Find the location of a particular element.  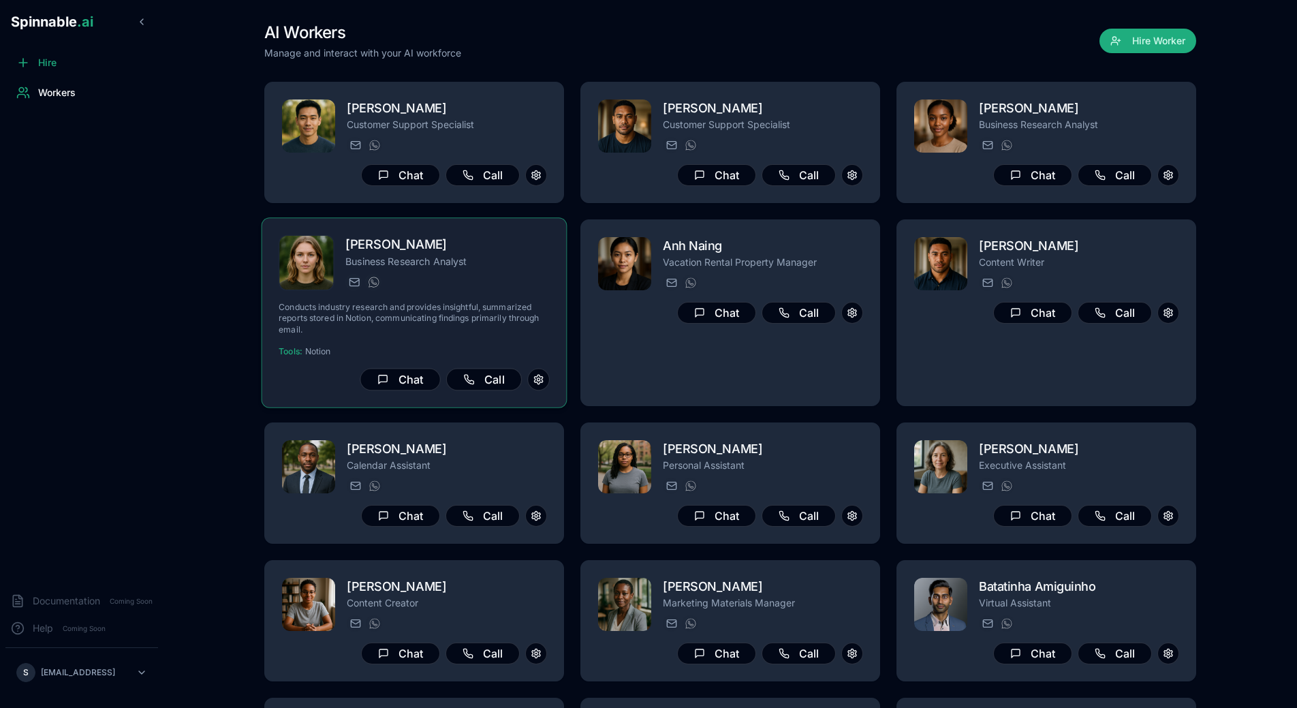

button: Send email to axel.tanaka@getspinnable.ai is located at coordinates (987, 283).